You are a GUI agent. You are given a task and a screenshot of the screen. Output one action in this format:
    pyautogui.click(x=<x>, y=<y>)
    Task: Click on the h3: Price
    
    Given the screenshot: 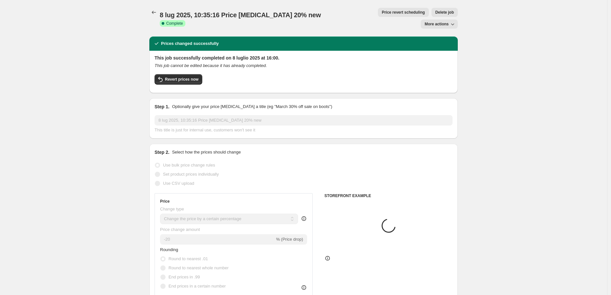 What is the action you would take?
    pyautogui.click(x=165, y=201)
    